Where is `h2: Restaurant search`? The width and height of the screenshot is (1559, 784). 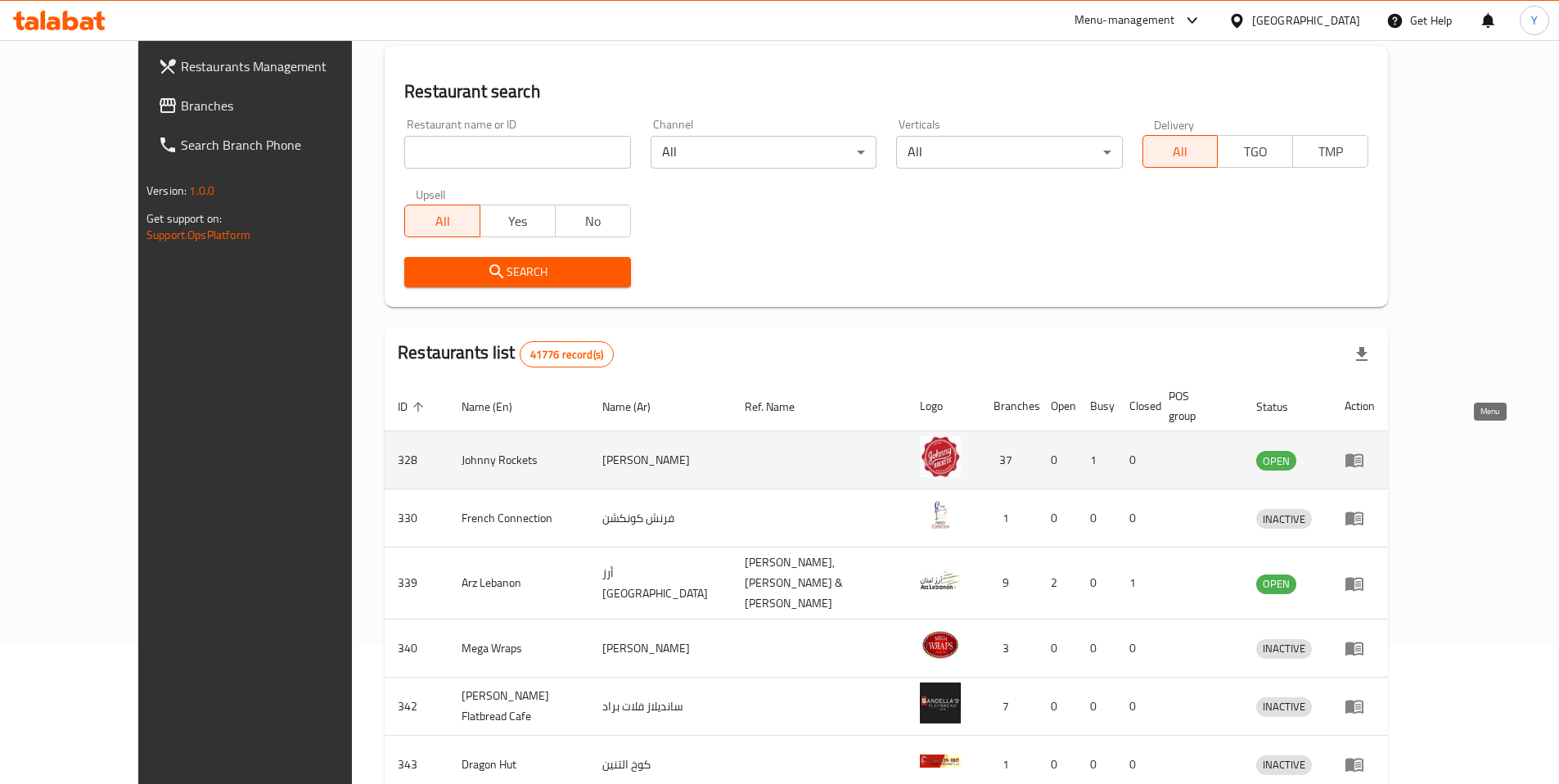
h2: Restaurant search is located at coordinates (886, 92).